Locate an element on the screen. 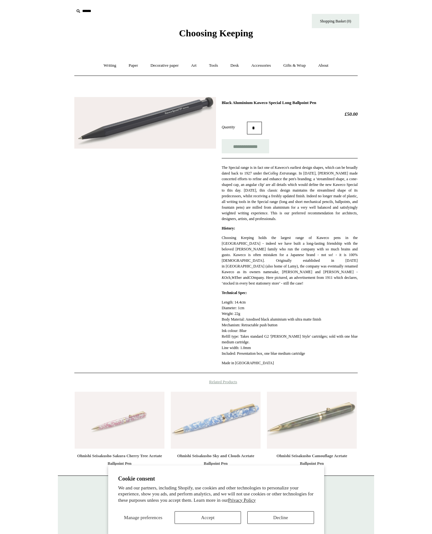 The width and height of the screenshot is (432, 534). span: Choosing Keeping is located at coordinates (216, 33).